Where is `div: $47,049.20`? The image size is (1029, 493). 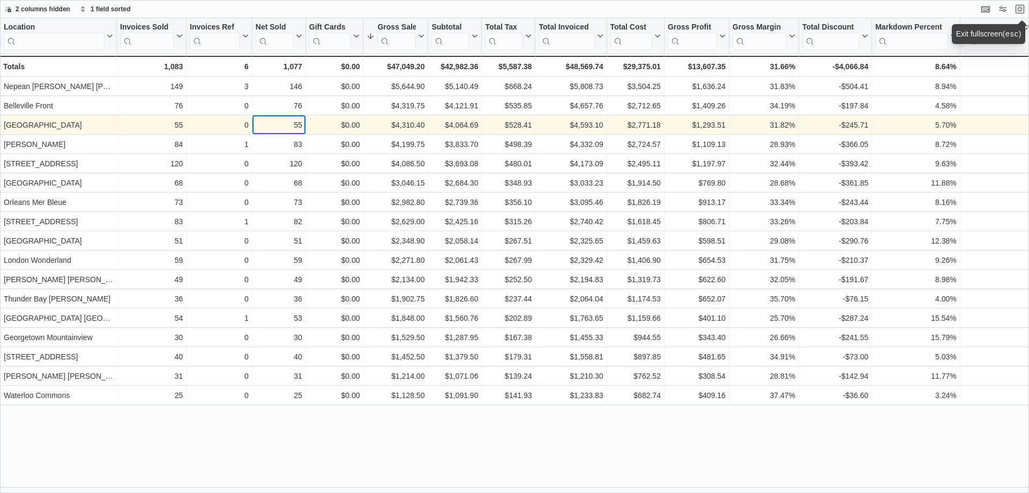
div: $47,049.20 is located at coordinates (396, 66).